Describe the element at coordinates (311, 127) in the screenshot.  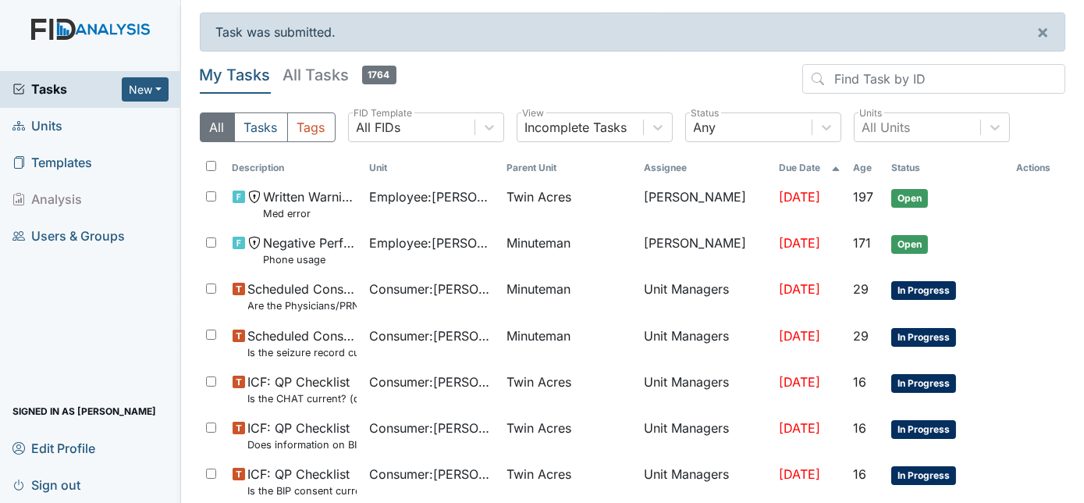
I see `button: Tags` at that location.